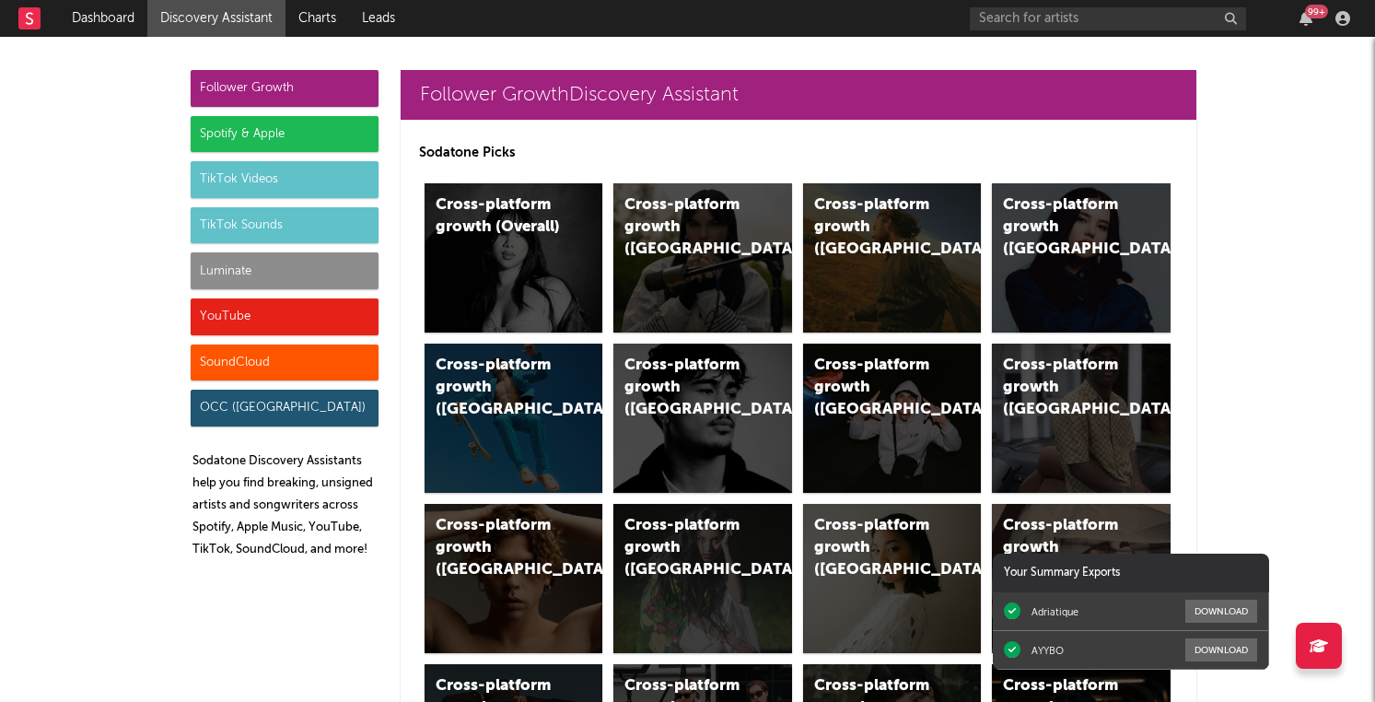  Describe the element at coordinates (1055, 612) in the screenshot. I see `div: Adriatique` at that location.